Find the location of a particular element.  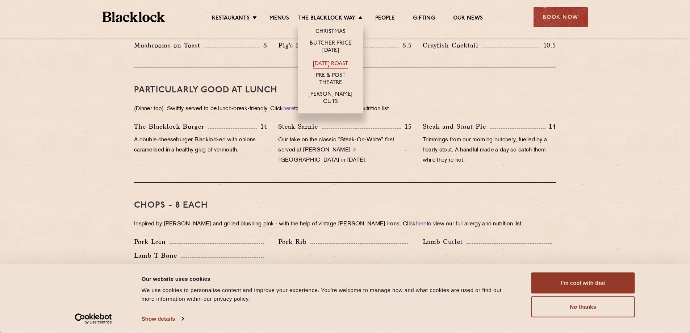

button: I'm cool with that is located at coordinates (583, 283).